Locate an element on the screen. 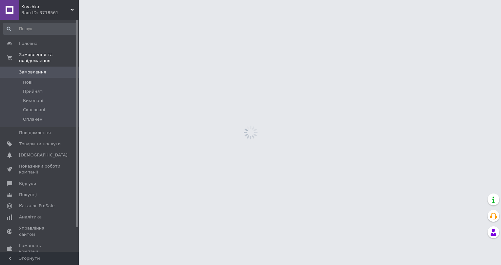  span: Товари та послуги is located at coordinates (40, 144).